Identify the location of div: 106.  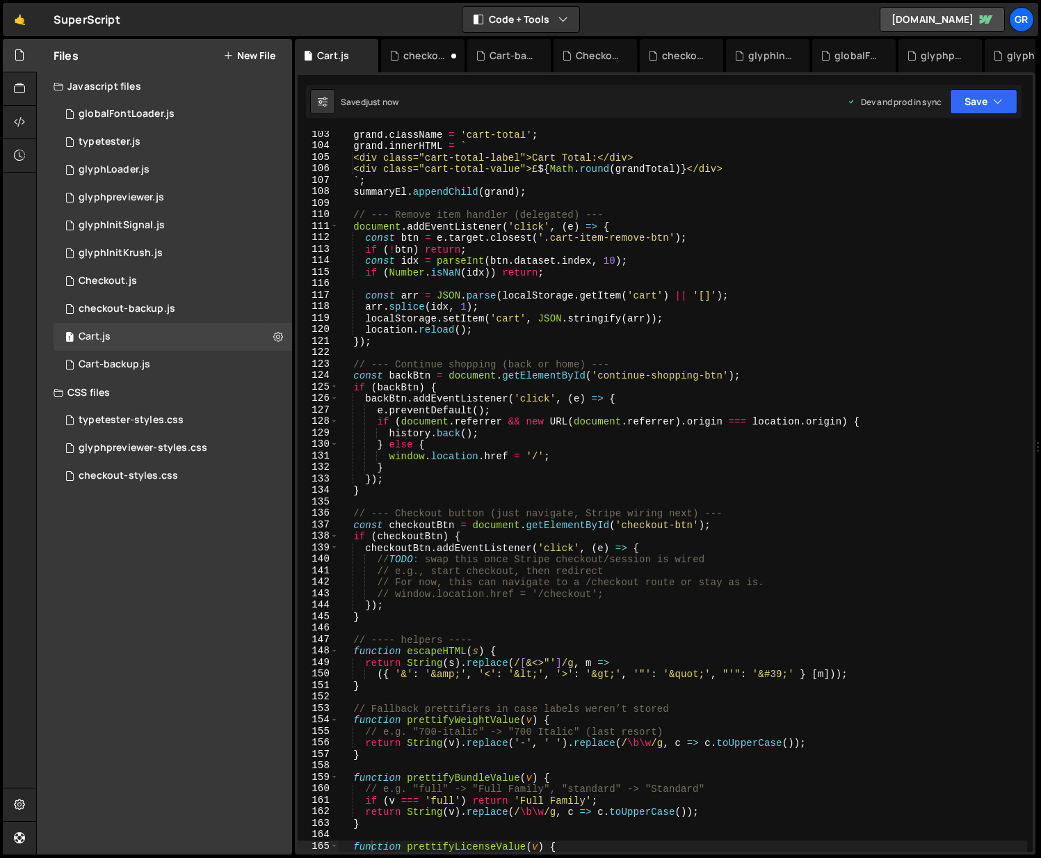
(318, 168).